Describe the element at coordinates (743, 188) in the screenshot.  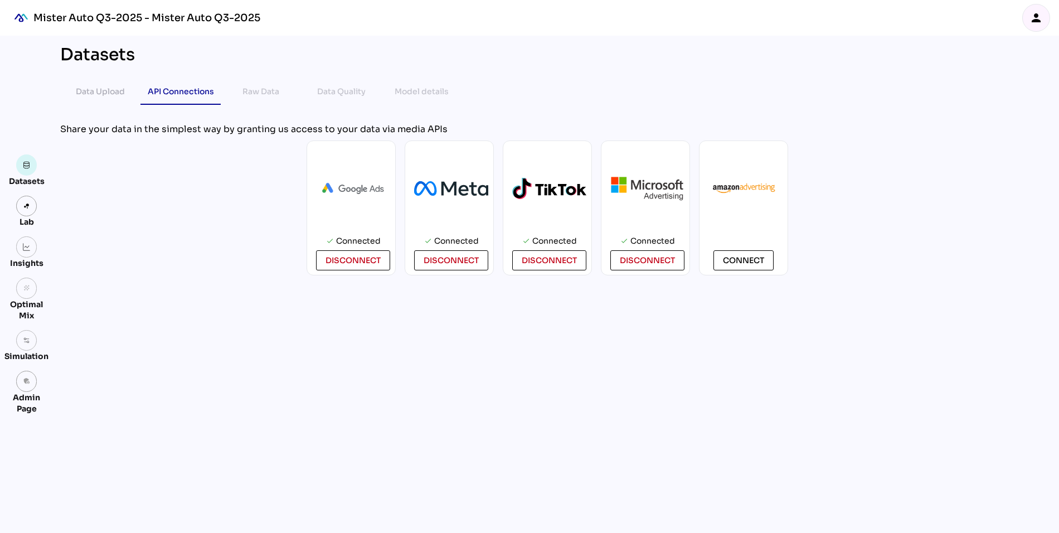
I see `img: AmazonAdvertising.webp` at that location.